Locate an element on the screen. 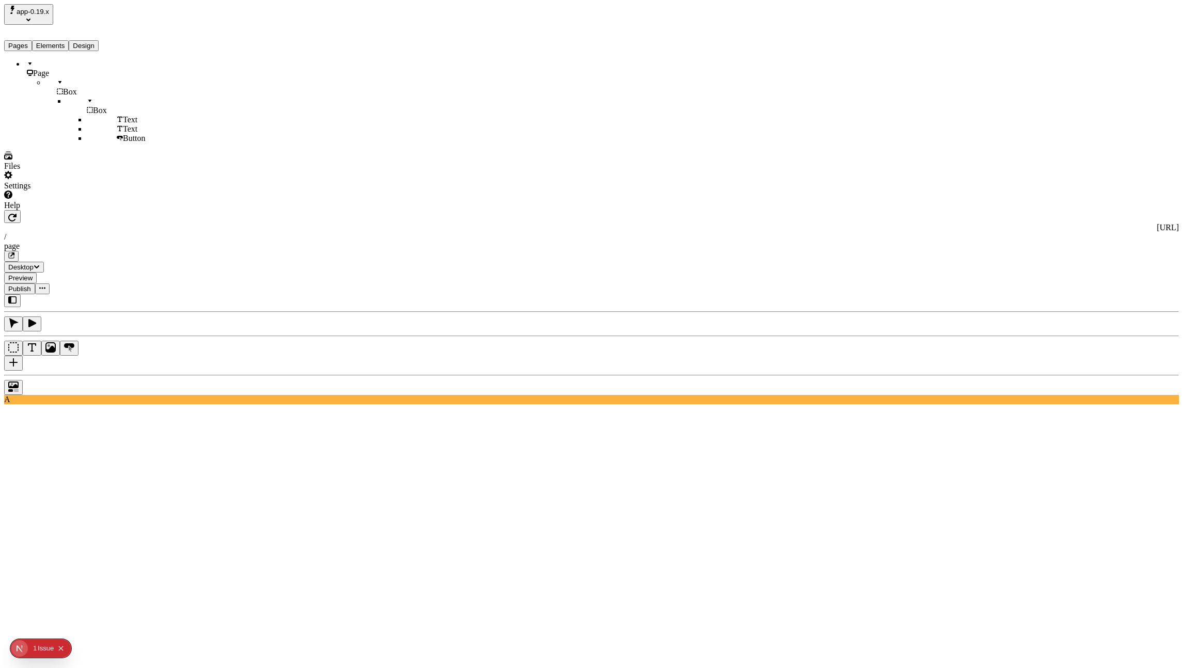  div: Help is located at coordinates (80, 206).